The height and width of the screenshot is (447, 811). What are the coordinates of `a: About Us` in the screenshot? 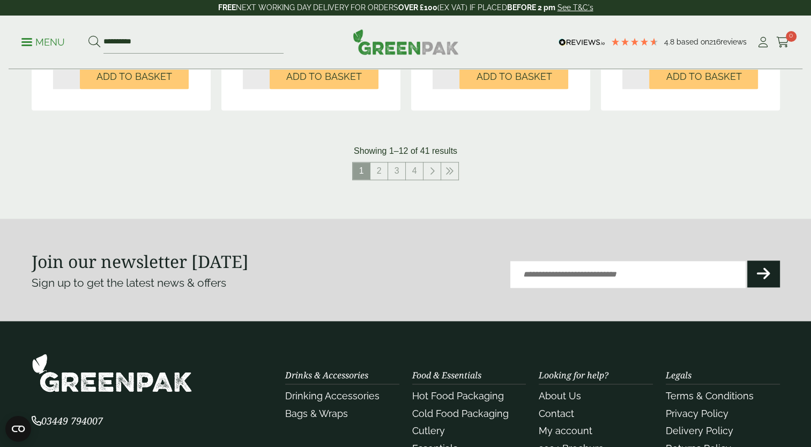 It's located at (560, 396).